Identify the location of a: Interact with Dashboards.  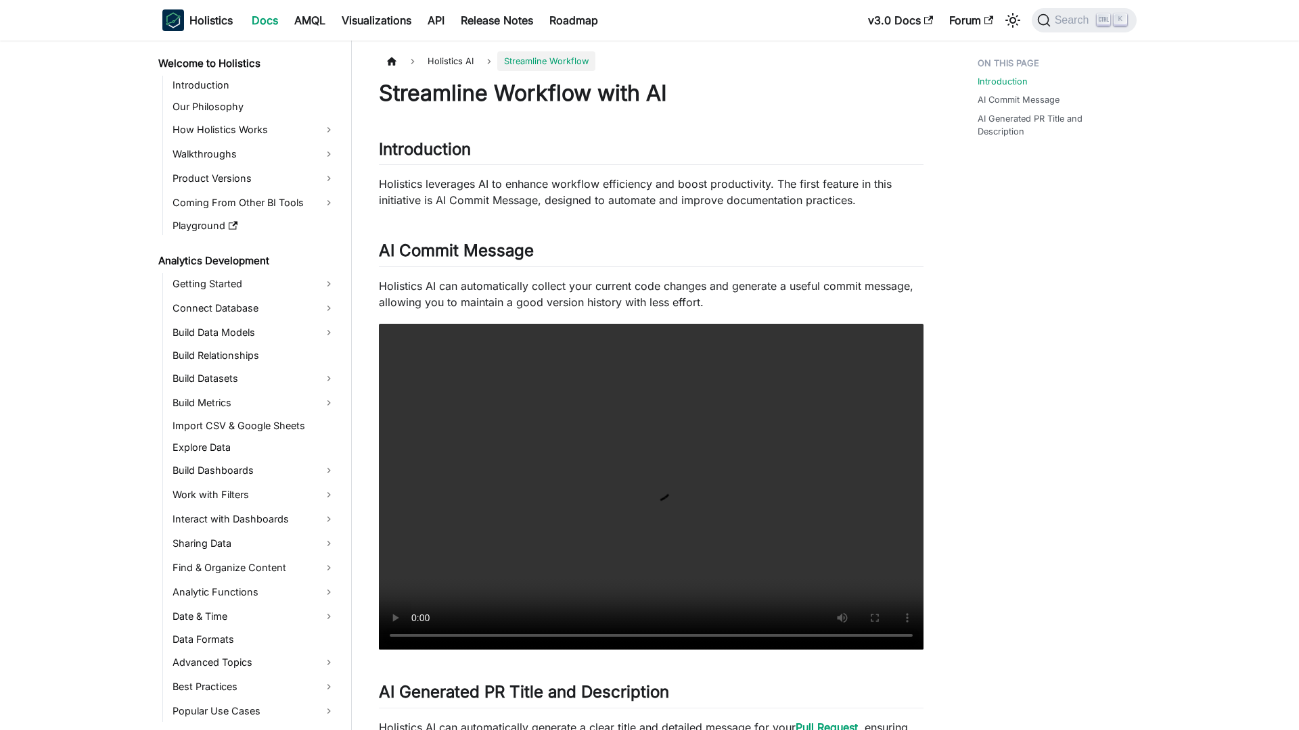
(254, 519).